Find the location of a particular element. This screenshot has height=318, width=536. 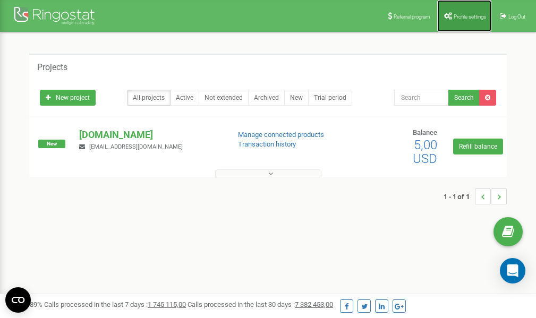

span: Calls processed in the last 30 days : is located at coordinates (260, 304).